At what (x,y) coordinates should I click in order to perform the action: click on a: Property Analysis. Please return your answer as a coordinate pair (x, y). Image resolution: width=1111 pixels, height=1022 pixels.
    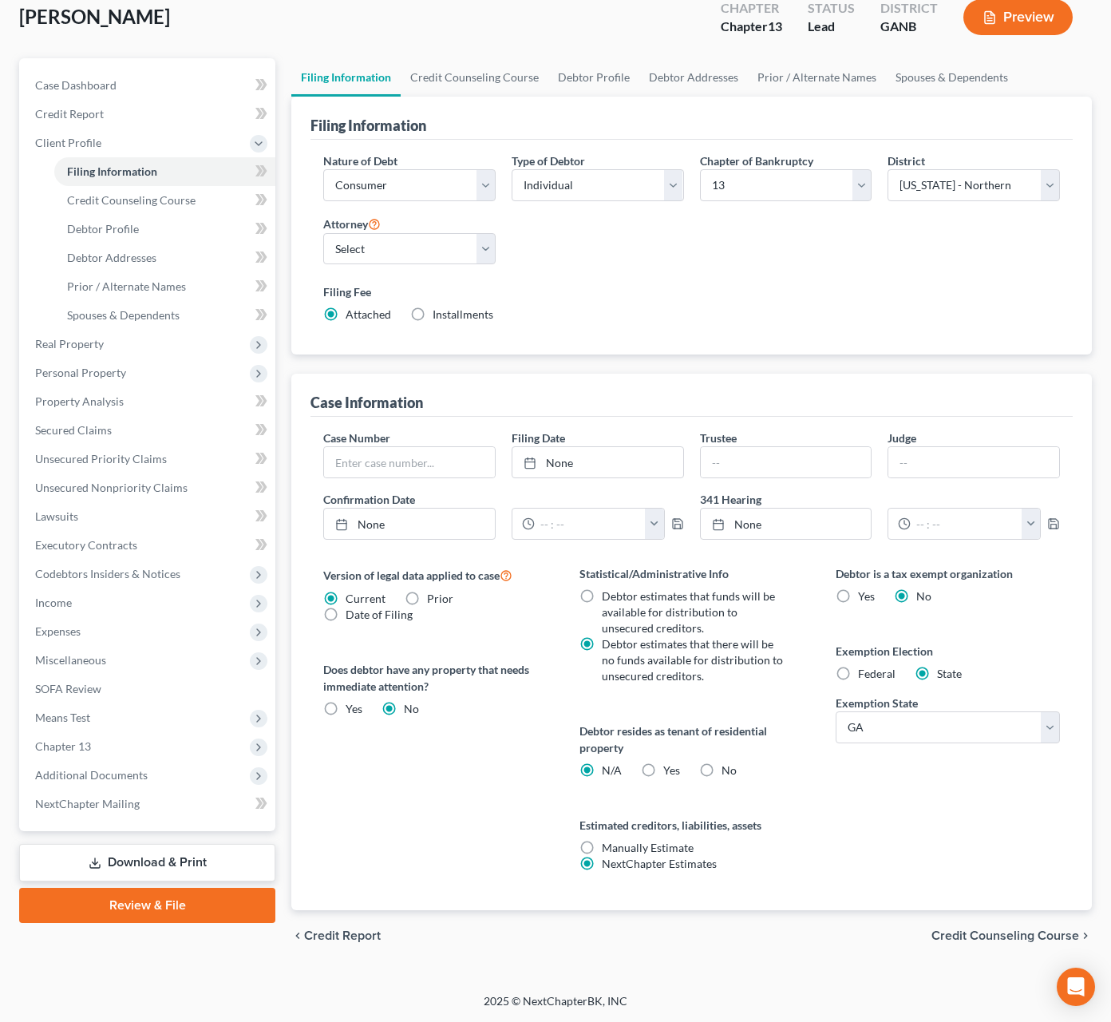
    Looking at the image, I should click on (148, 401).